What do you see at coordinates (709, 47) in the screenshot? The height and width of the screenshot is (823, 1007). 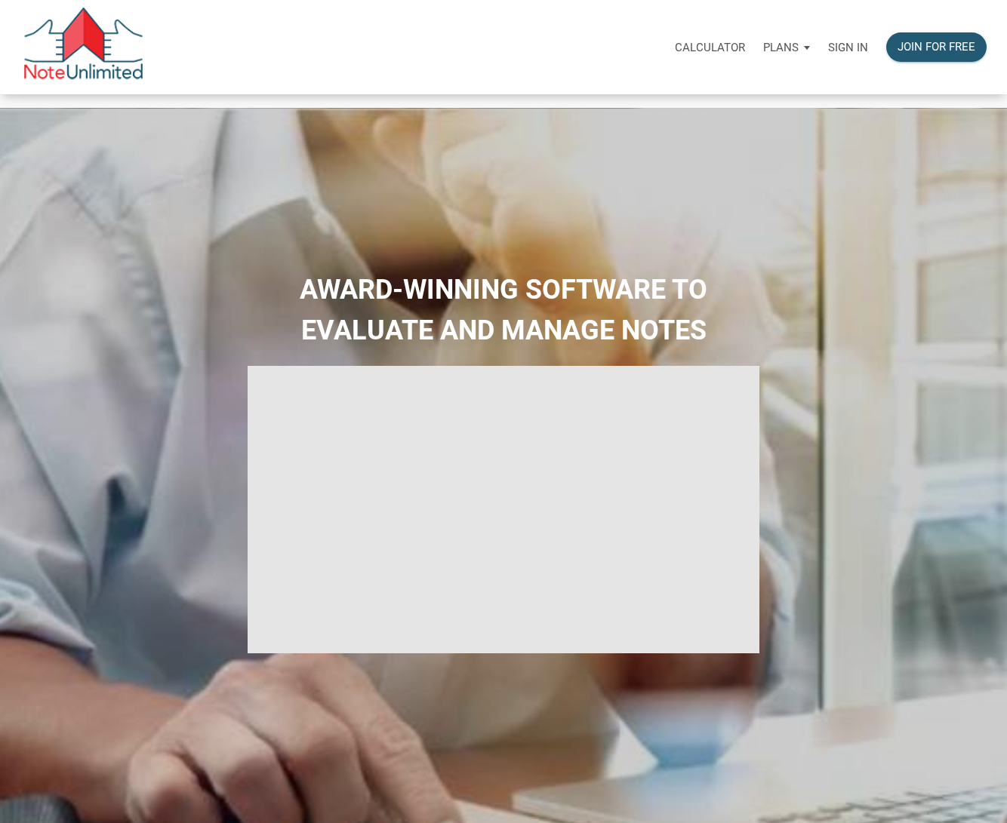 I see `a: Calculator` at bounding box center [709, 47].